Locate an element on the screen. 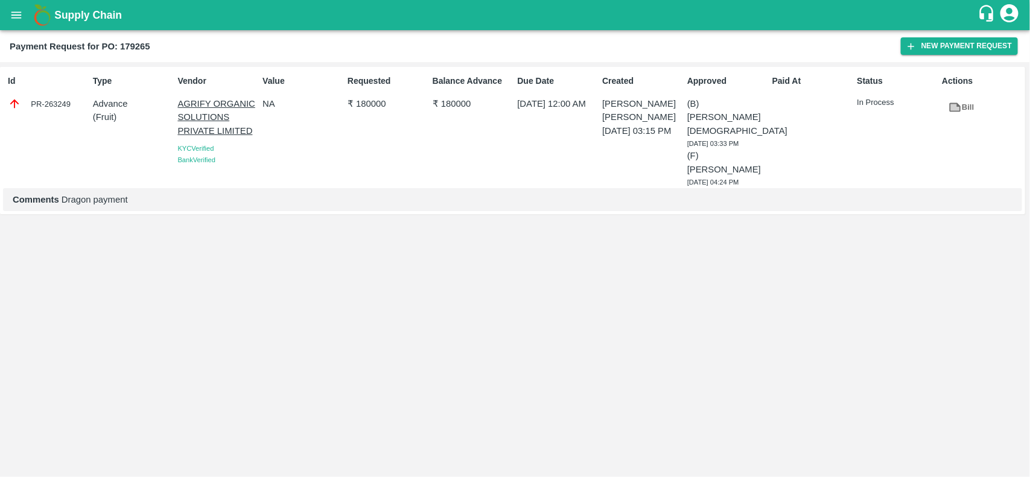 Image resolution: width=1030 pixels, height=477 pixels. p: ( Fruit ) is located at coordinates (133, 117).